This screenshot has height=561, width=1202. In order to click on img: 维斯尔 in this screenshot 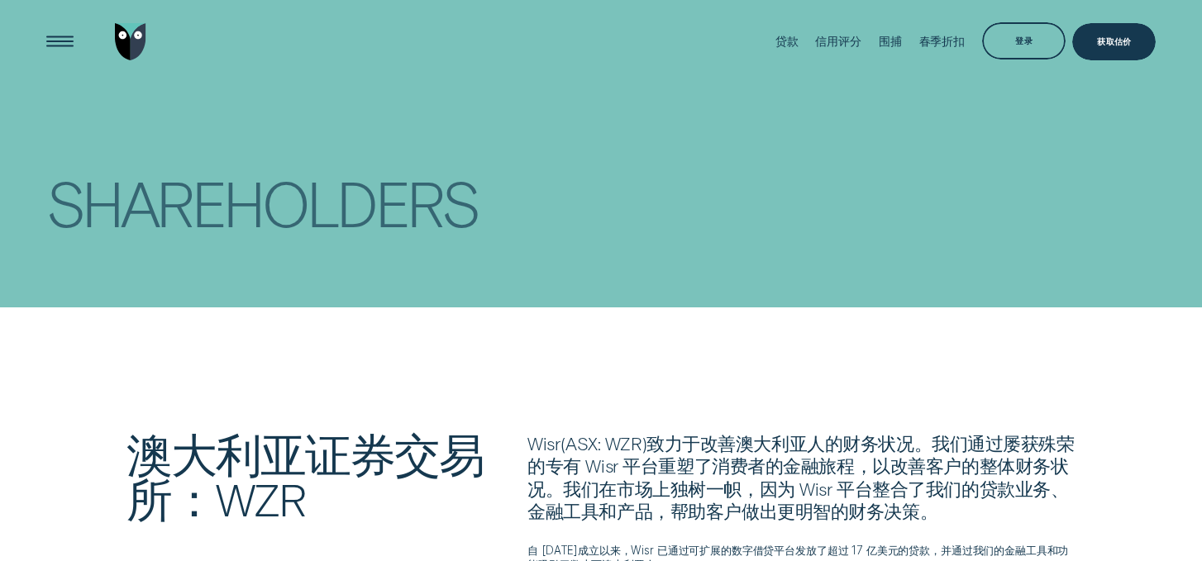, I will do `click(131, 41)`.